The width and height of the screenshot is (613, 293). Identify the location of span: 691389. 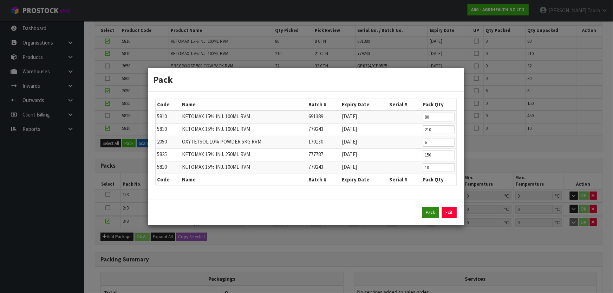
(316, 116).